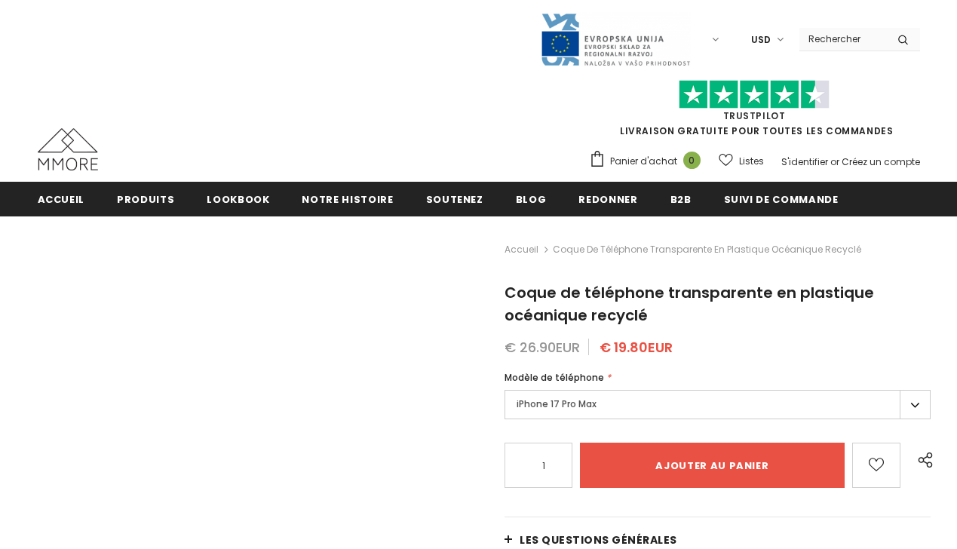 Image resolution: width=957 pixels, height=549 pixels. I want to click on span: LIVRAISON GRATUITE POUR TOUTES LES COMMANDES, so click(754, 112).